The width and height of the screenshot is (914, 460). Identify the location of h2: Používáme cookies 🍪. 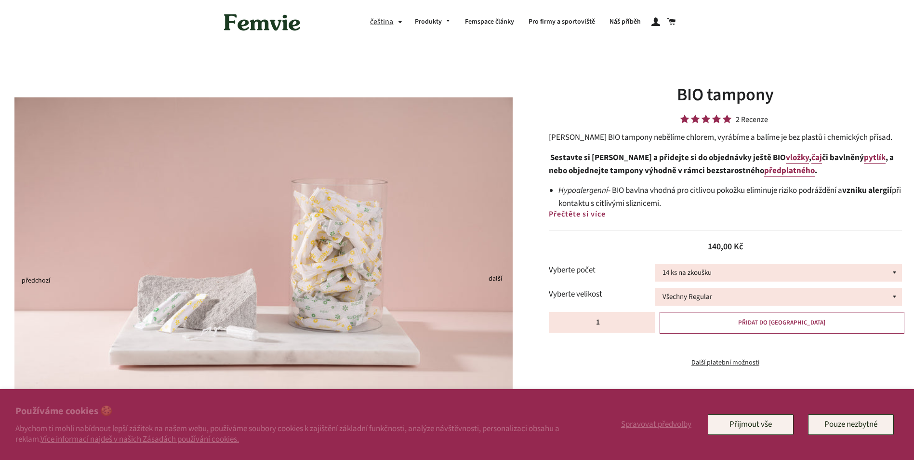
(295, 411).